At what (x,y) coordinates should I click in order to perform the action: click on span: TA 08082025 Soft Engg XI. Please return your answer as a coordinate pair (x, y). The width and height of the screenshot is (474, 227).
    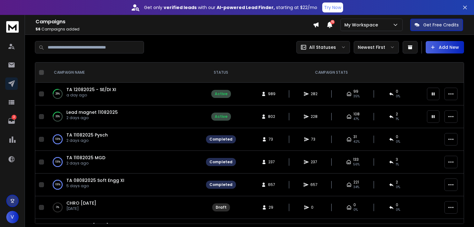
    Looking at the image, I should click on (95, 181).